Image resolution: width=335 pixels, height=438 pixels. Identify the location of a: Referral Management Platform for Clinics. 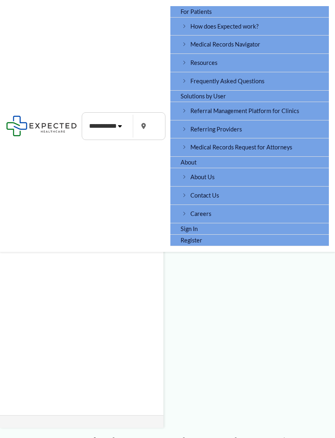
(250, 111).